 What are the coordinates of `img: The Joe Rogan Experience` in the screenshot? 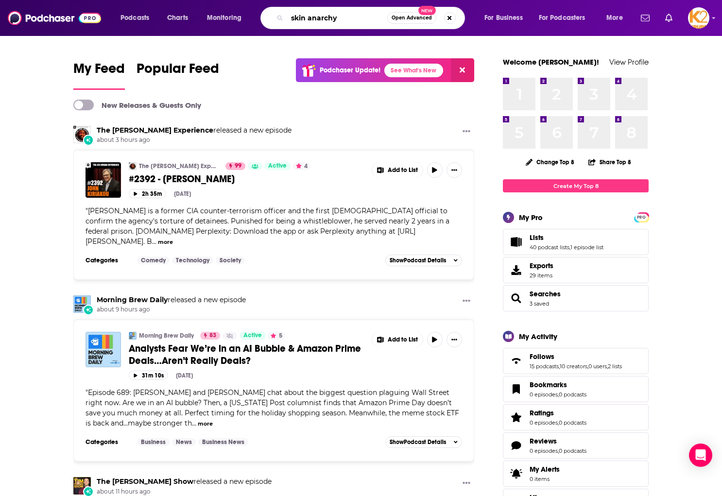 It's located at (82, 135).